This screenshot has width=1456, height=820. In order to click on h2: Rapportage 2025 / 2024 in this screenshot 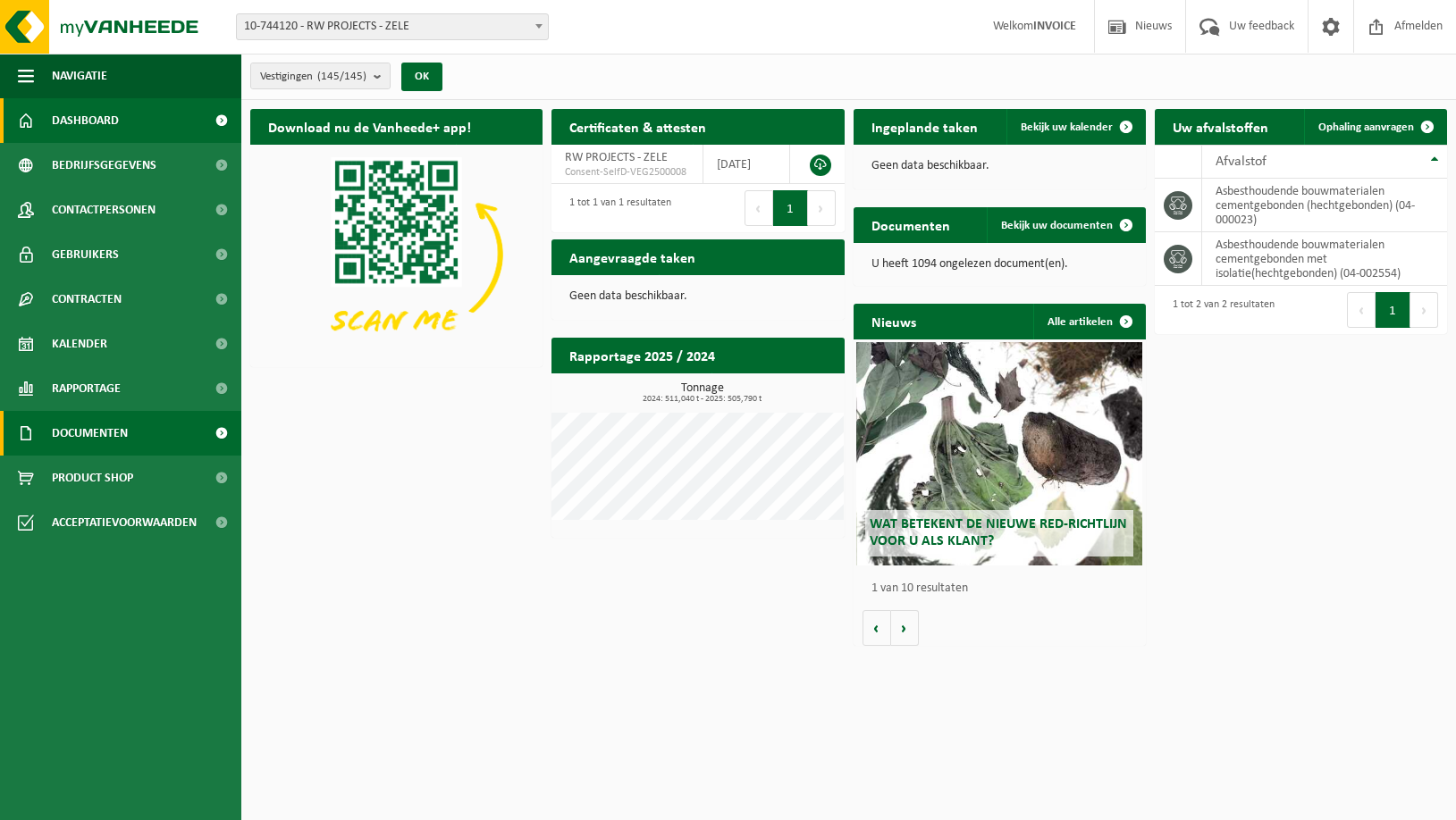, I will do `click(641, 355)`.